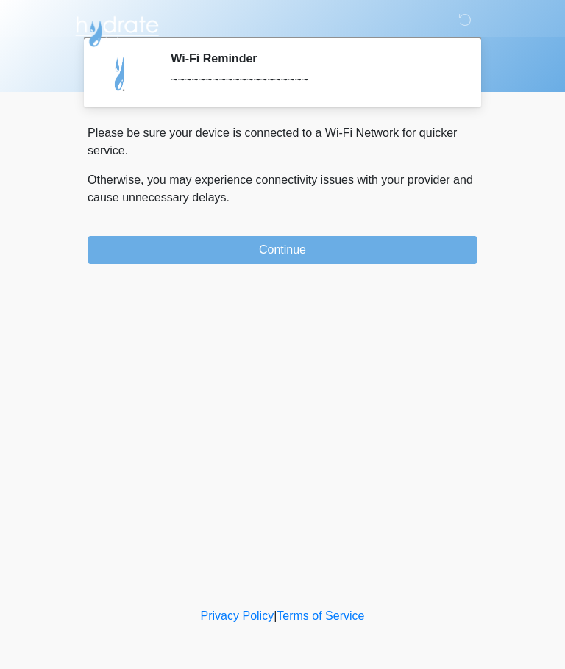 The width and height of the screenshot is (565, 669). What do you see at coordinates (282, 189) in the screenshot?
I see `p: Otherwise, you may experience connectivity issues with your provider and cause unnecessary delays` at bounding box center [282, 189].